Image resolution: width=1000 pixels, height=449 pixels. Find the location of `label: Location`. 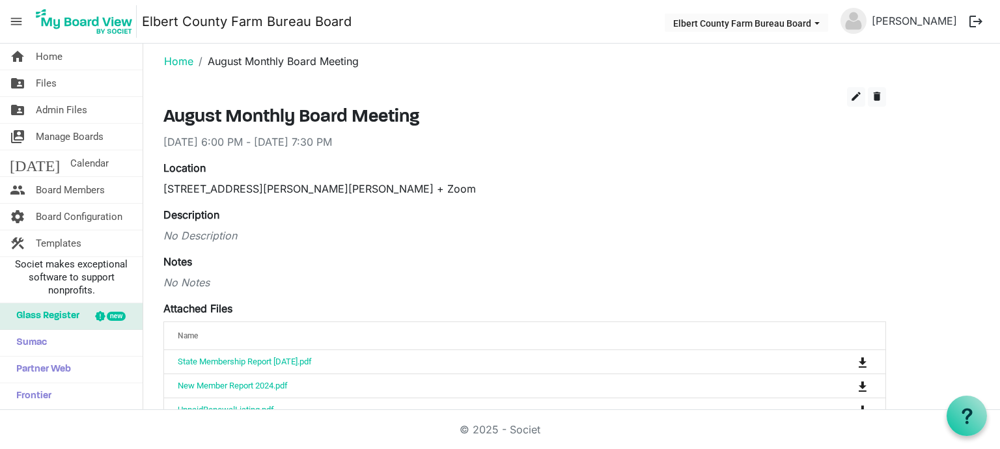

label: Location is located at coordinates (184, 168).